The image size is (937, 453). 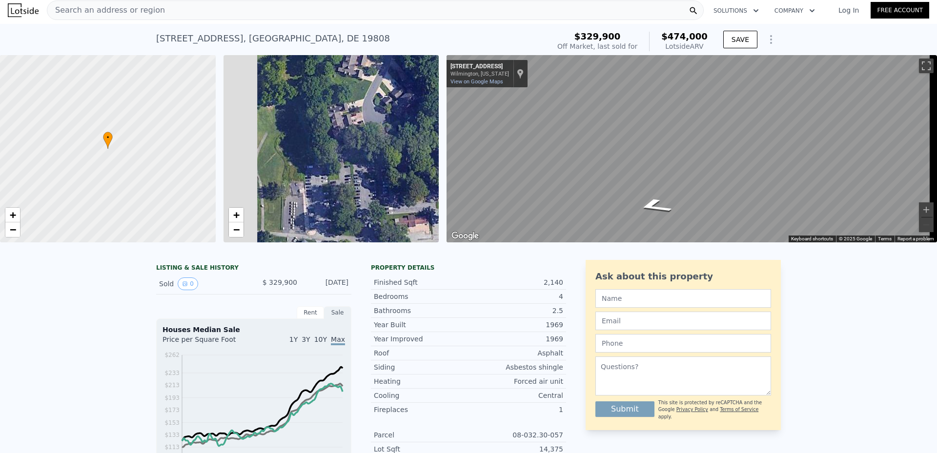 I want to click on input: Email, so click(x=683, y=321).